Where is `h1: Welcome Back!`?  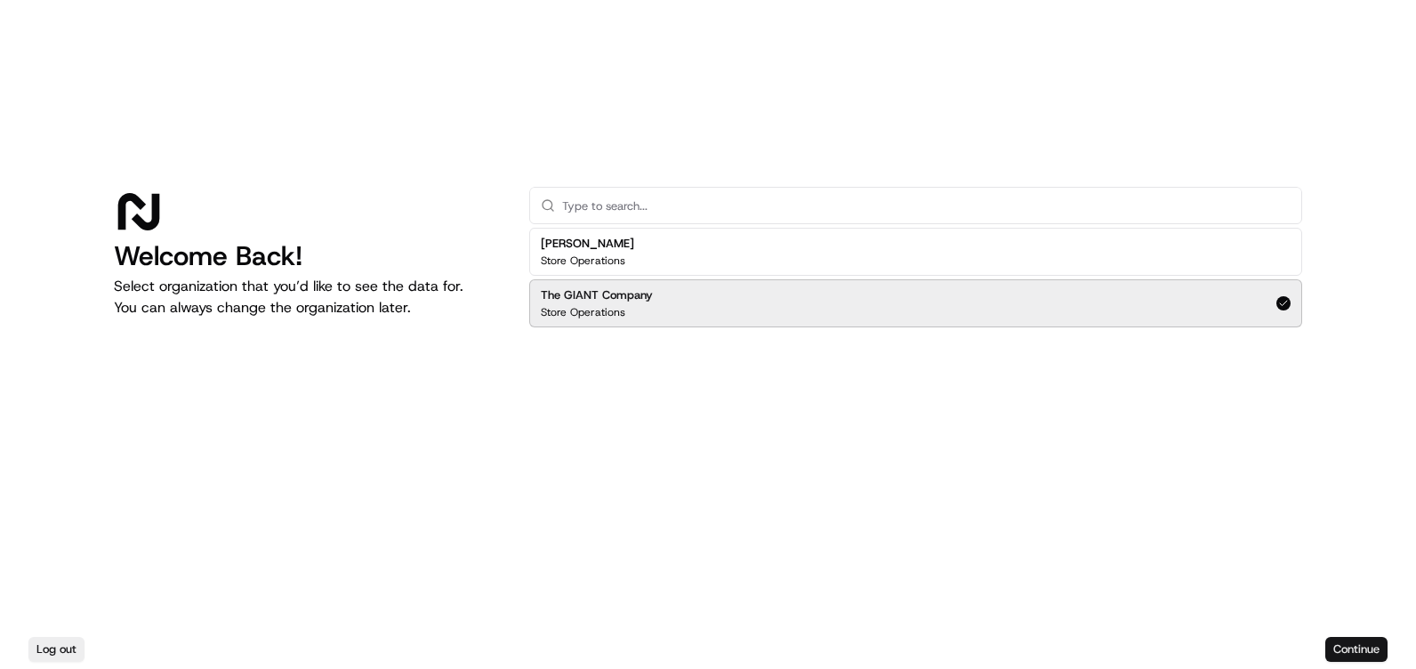
h1: Welcome Back! is located at coordinates (307, 256).